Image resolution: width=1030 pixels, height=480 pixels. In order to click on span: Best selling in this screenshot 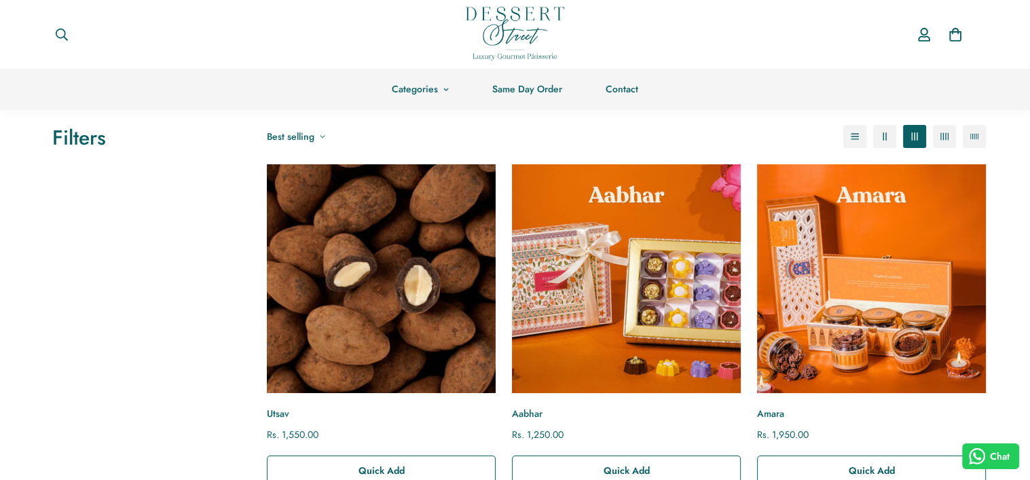, I will do `click(291, 137)`.